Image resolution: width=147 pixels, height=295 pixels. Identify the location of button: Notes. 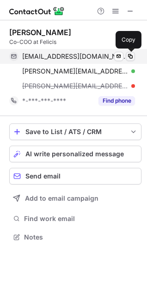
(75, 237).